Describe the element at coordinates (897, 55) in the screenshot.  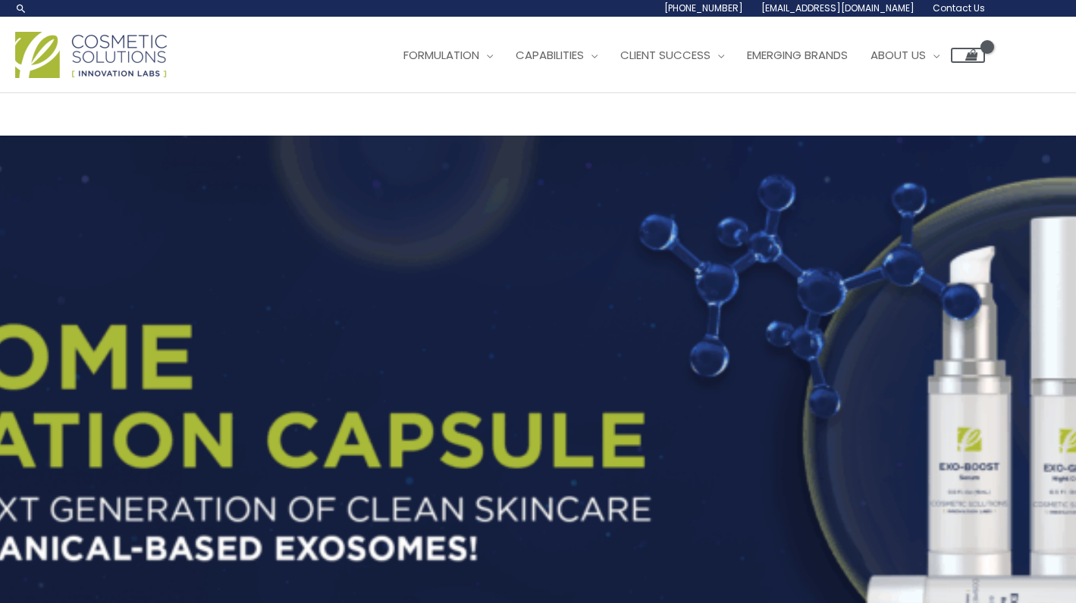
I see `span: About Us` at that location.